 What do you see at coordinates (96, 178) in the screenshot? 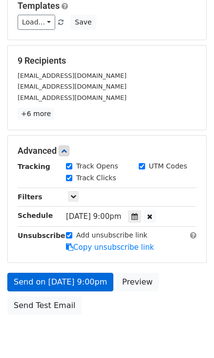
I see `label: Track Clicks` at bounding box center [96, 178].